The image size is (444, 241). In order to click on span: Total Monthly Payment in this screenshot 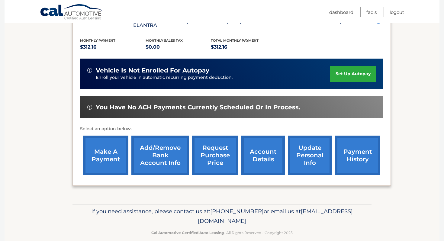, I will do `click(235, 41)`.